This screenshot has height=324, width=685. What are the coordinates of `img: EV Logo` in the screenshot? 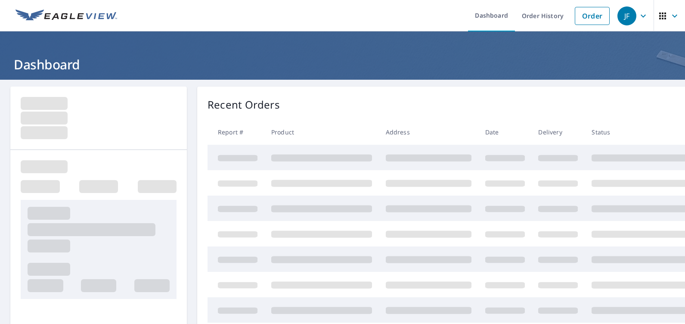 It's located at (66, 16).